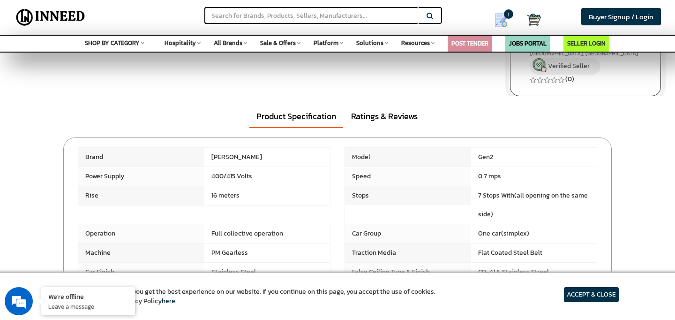 This screenshot has width=675, height=320. Describe the element at coordinates (267, 176) in the screenshot. I see `span: 400/415 Volts` at that location.